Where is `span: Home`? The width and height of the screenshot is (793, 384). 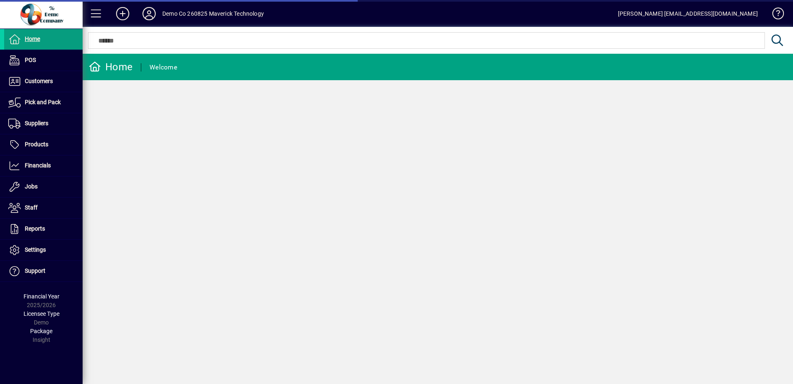 span: Home is located at coordinates (32, 39).